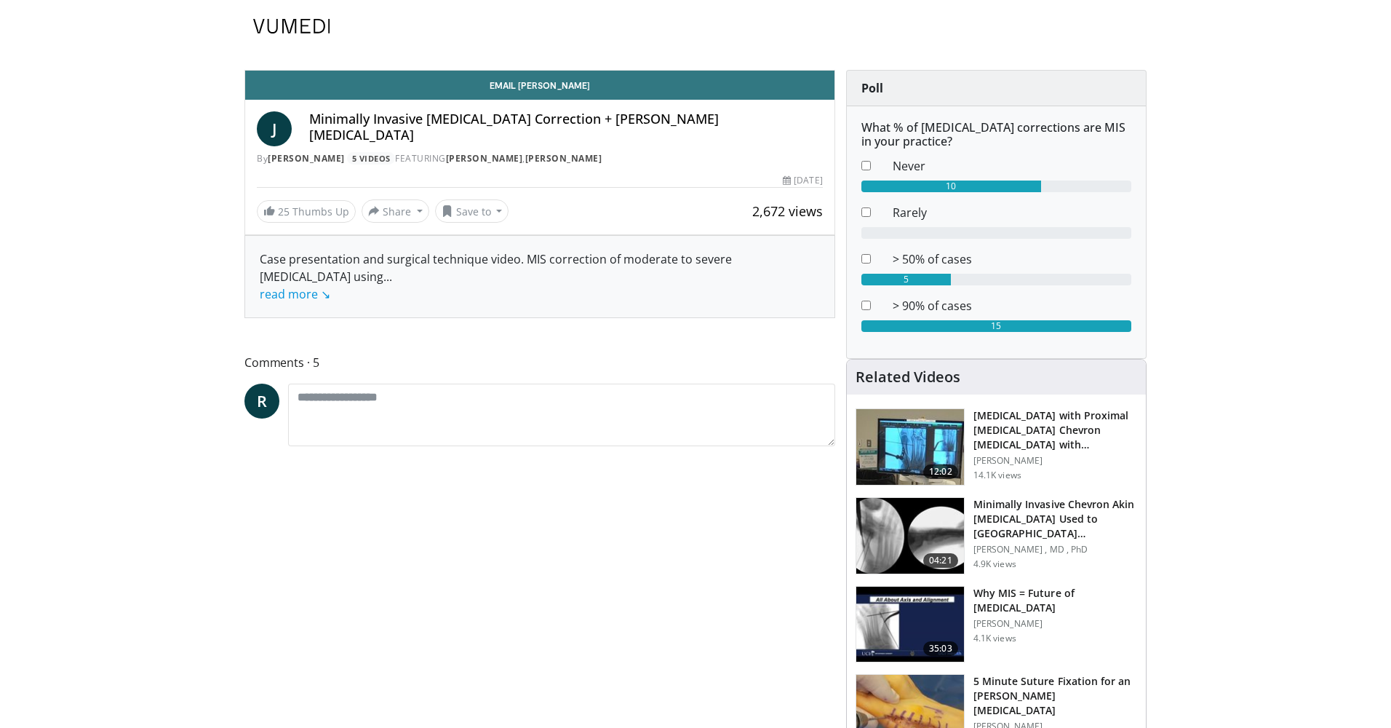  What do you see at coordinates (292, 26) in the screenshot?
I see `img: VuMedi Logo` at bounding box center [292, 26].